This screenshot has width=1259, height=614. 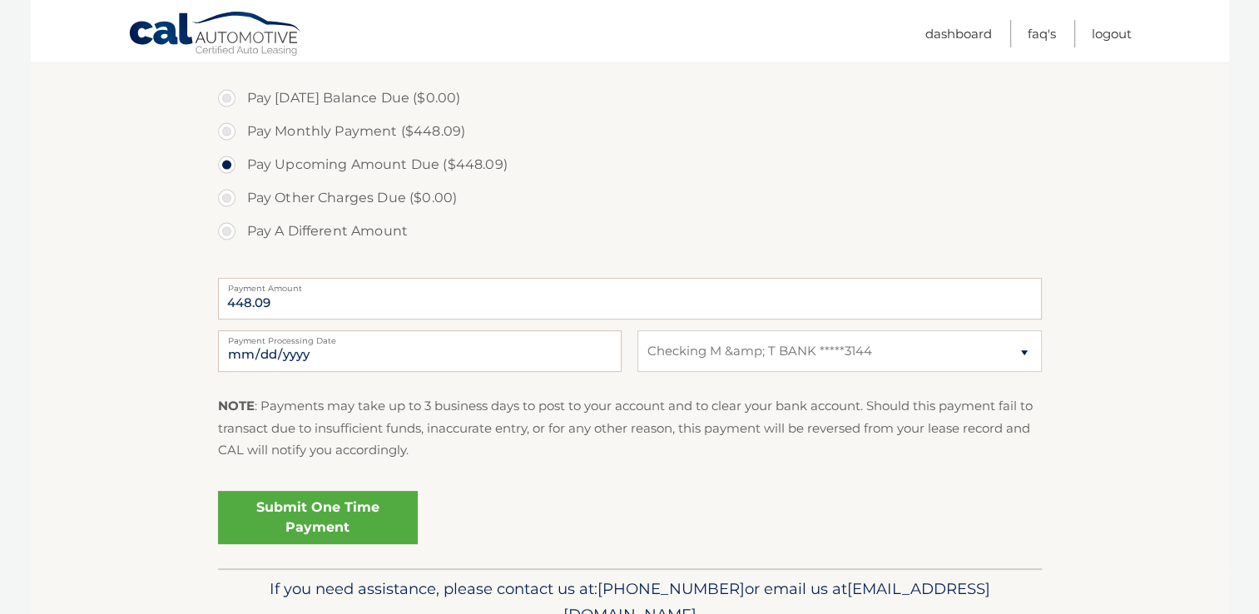 What do you see at coordinates (1042, 33) in the screenshot?
I see `a: FAQ's` at bounding box center [1042, 33].